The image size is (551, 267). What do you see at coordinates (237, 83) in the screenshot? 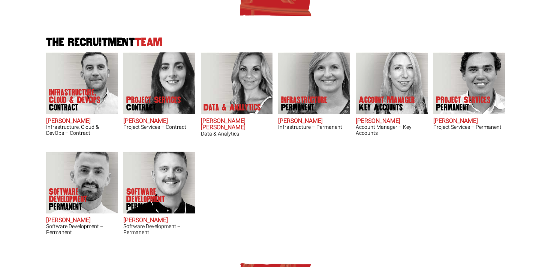
I see `img: Anna-Maria Julie does Data & Analytics` at bounding box center [237, 83].